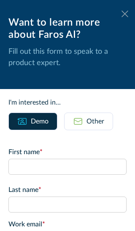  Describe the element at coordinates (67, 103) in the screenshot. I see `div: I'm interested in...` at that location.